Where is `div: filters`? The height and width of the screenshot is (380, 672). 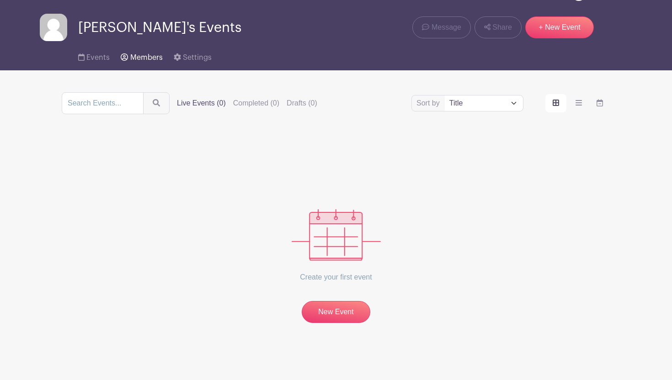
div: filters is located at coordinates (250, 103).